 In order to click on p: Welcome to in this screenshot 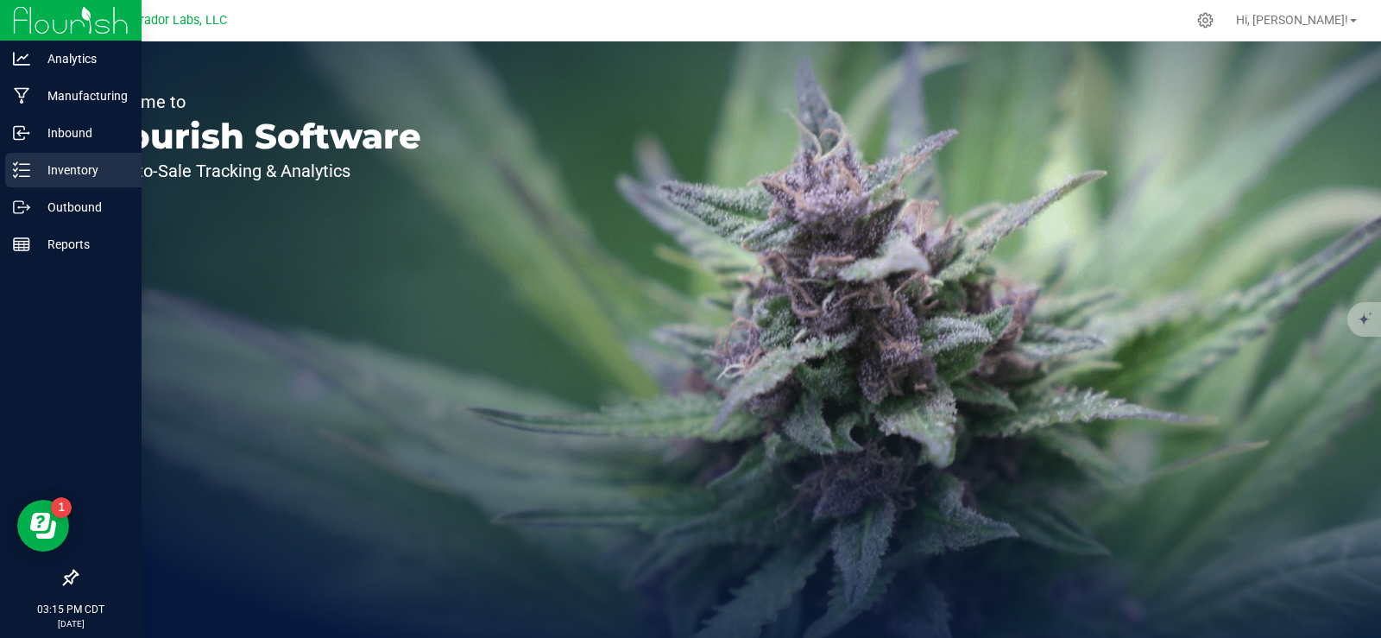, I will do `click(257, 102)`.